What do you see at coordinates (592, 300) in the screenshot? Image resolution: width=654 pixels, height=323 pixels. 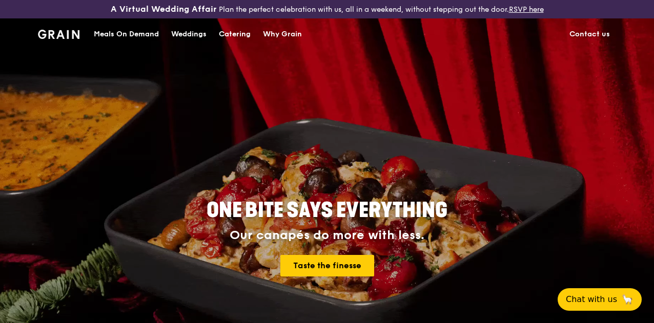 I see `span: Chat with us` at bounding box center [592, 300].